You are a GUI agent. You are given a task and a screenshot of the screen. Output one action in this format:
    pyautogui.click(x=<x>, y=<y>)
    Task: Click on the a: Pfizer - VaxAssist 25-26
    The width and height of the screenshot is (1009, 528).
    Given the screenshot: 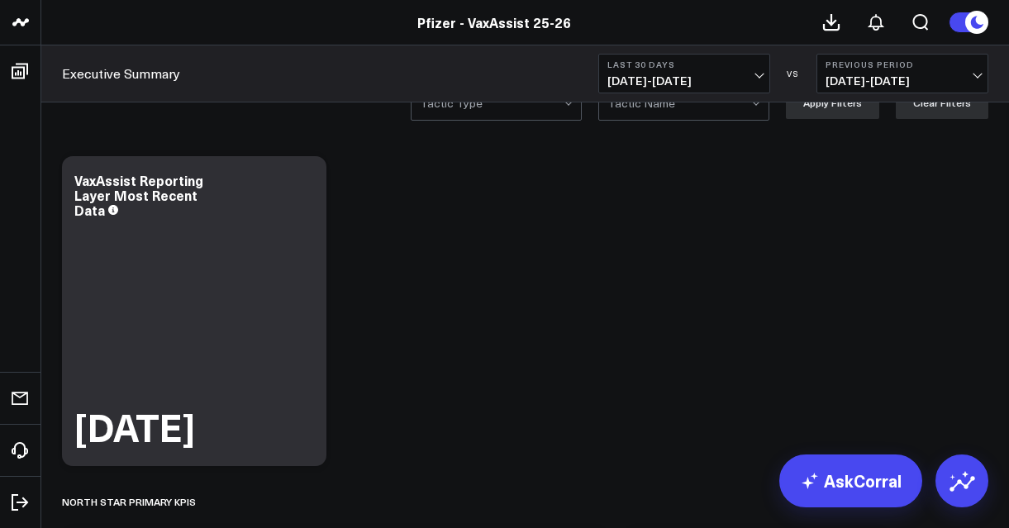 What is the action you would take?
    pyautogui.click(x=494, y=22)
    